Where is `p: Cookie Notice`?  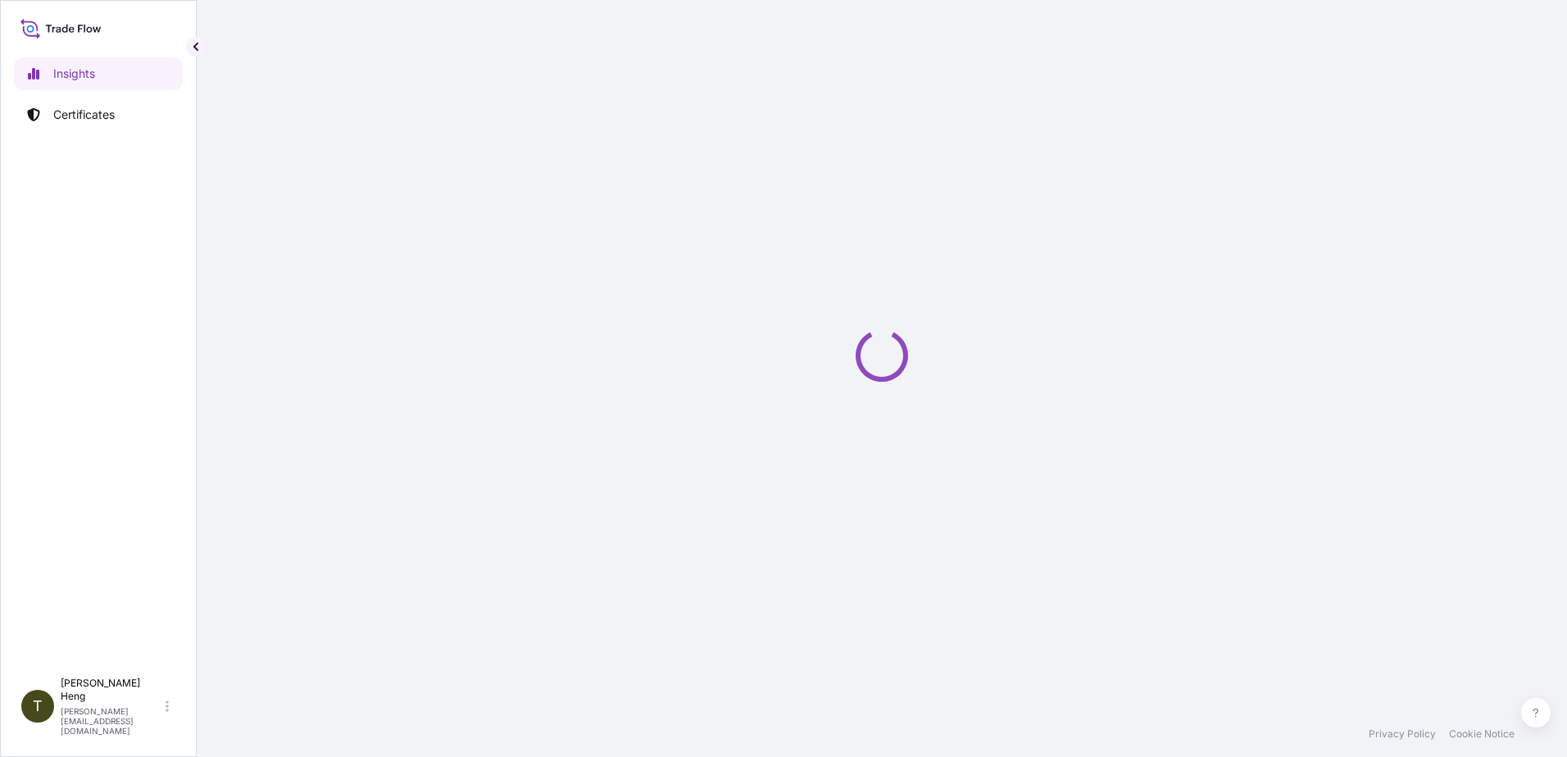
p: Cookie Notice is located at coordinates (1482, 734).